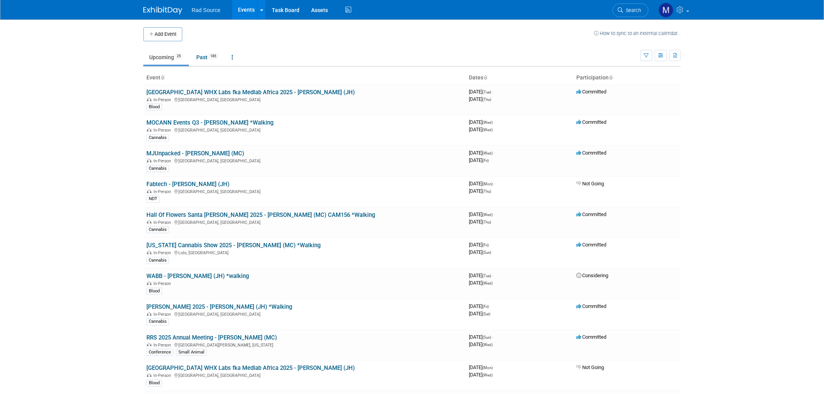  Describe the element at coordinates (191, 353) in the screenshot. I see `div: Small Animal` at that location.